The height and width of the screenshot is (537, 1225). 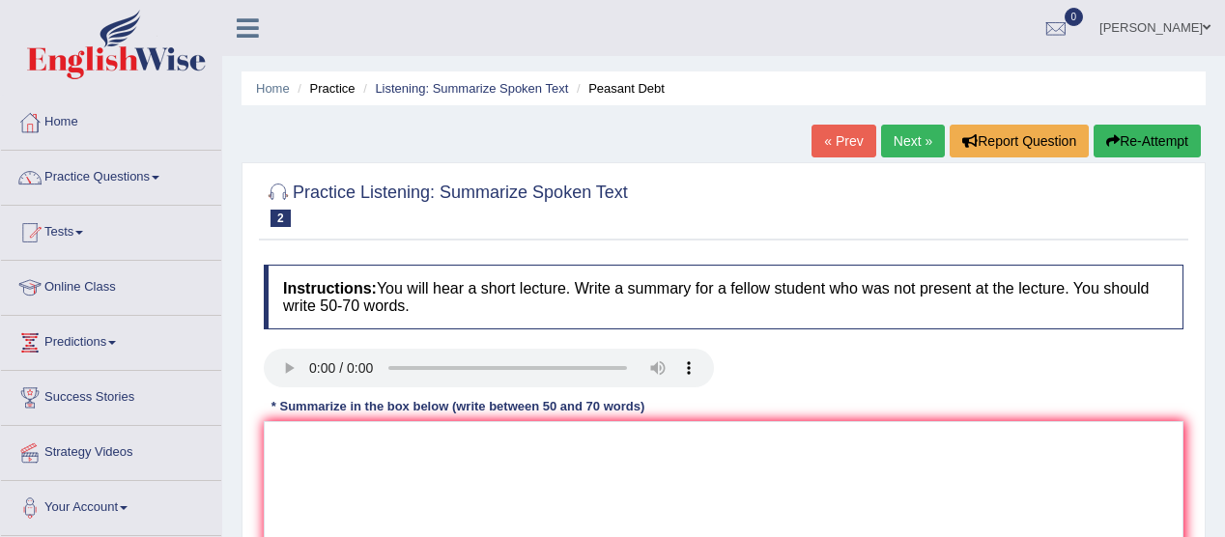 What do you see at coordinates (111, 505) in the screenshot?
I see `a: Your Account` at bounding box center [111, 505].